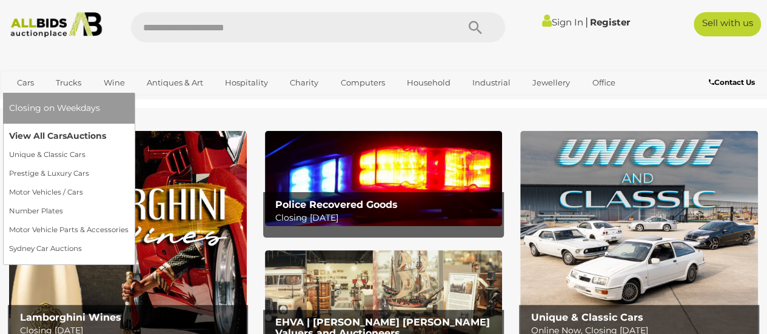  I want to click on b: Police Recovered Goods, so click(336, 204).